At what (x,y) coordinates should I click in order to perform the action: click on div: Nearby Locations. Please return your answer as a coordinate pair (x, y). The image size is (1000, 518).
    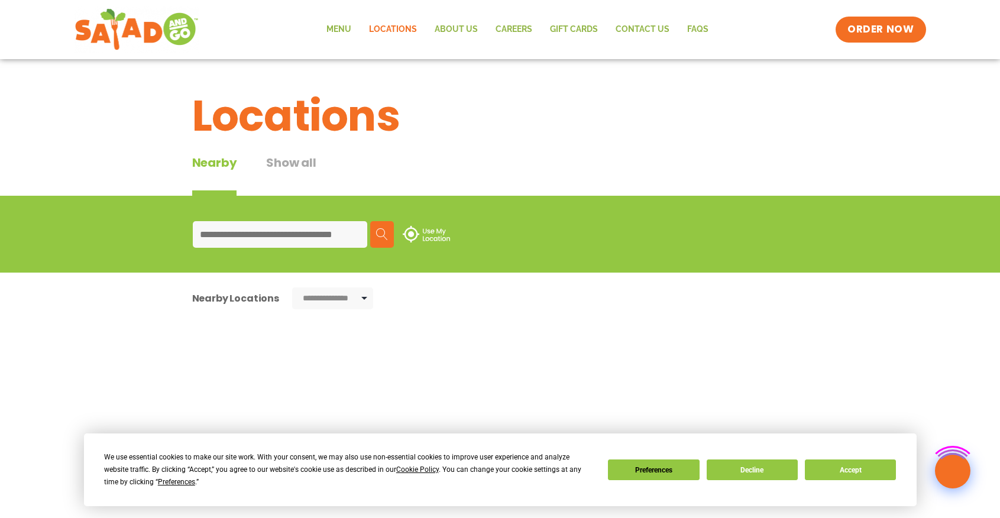
    Looking at the image, I should click on (235, 298).